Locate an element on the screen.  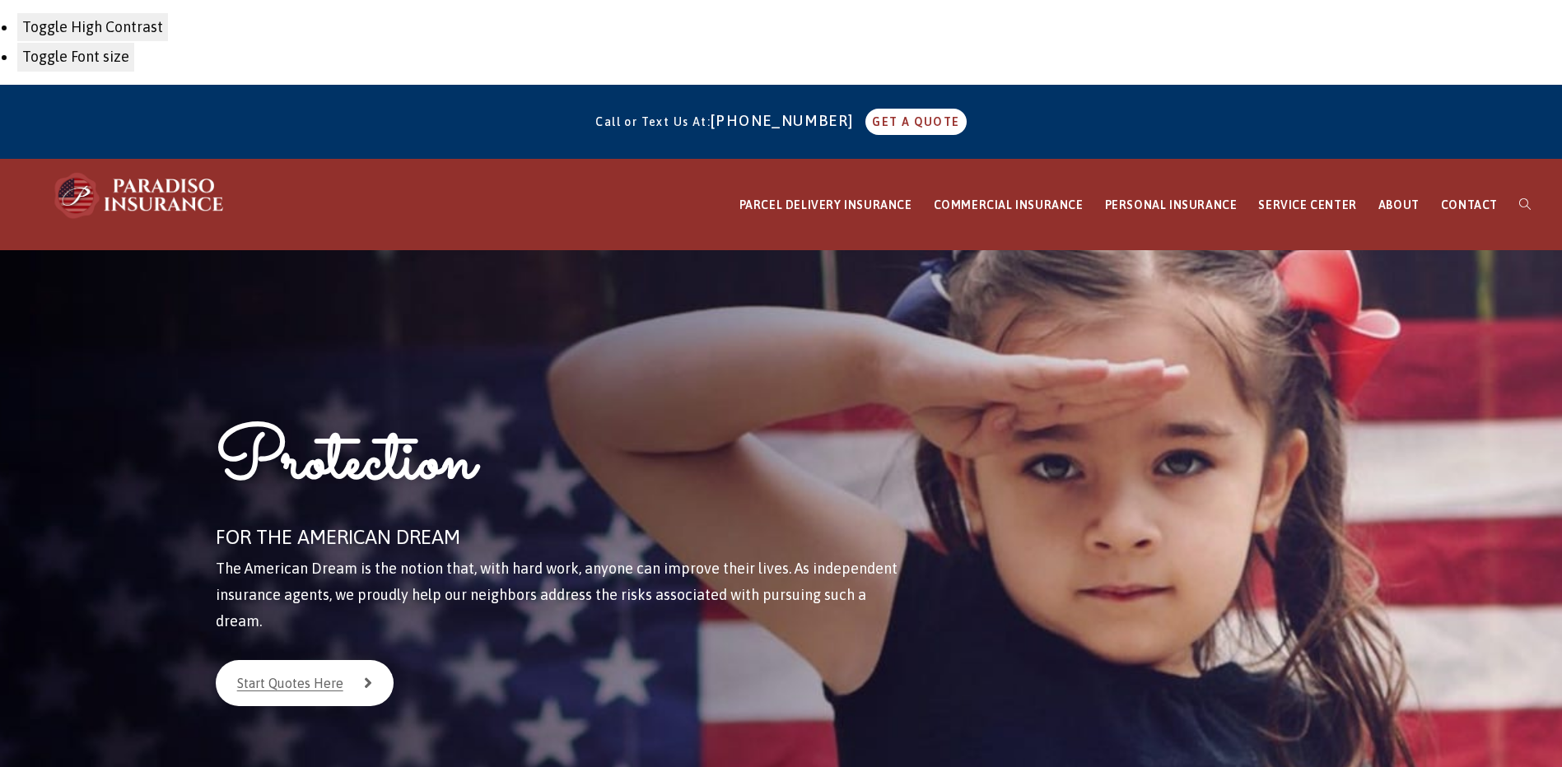
span: Call or Text Us At: is located at coordinates (653, 122).